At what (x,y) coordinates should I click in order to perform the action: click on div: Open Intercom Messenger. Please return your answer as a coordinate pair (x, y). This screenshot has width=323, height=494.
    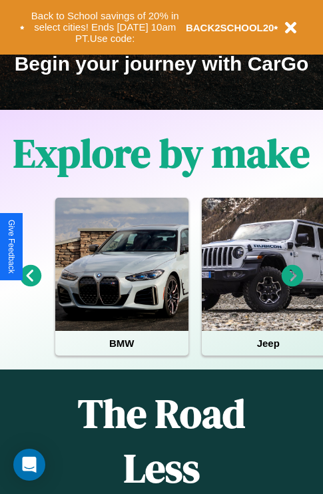
    Looking at the image, I should click on (29, 465).